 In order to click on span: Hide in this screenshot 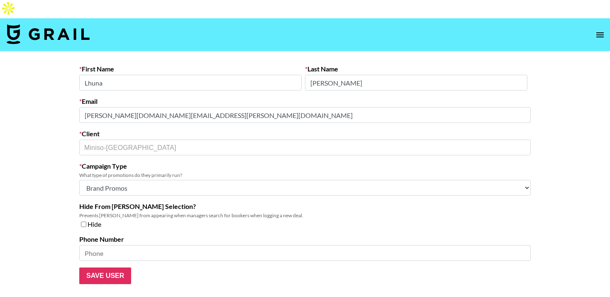, I will do `click(94, 224)`.